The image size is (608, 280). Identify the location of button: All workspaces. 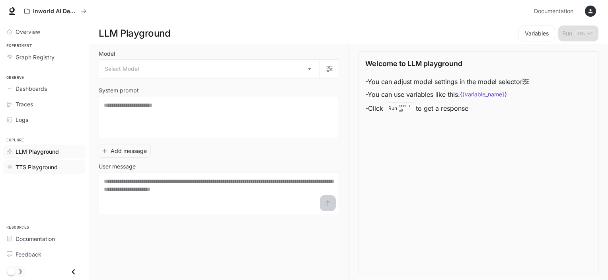
(55, 11).